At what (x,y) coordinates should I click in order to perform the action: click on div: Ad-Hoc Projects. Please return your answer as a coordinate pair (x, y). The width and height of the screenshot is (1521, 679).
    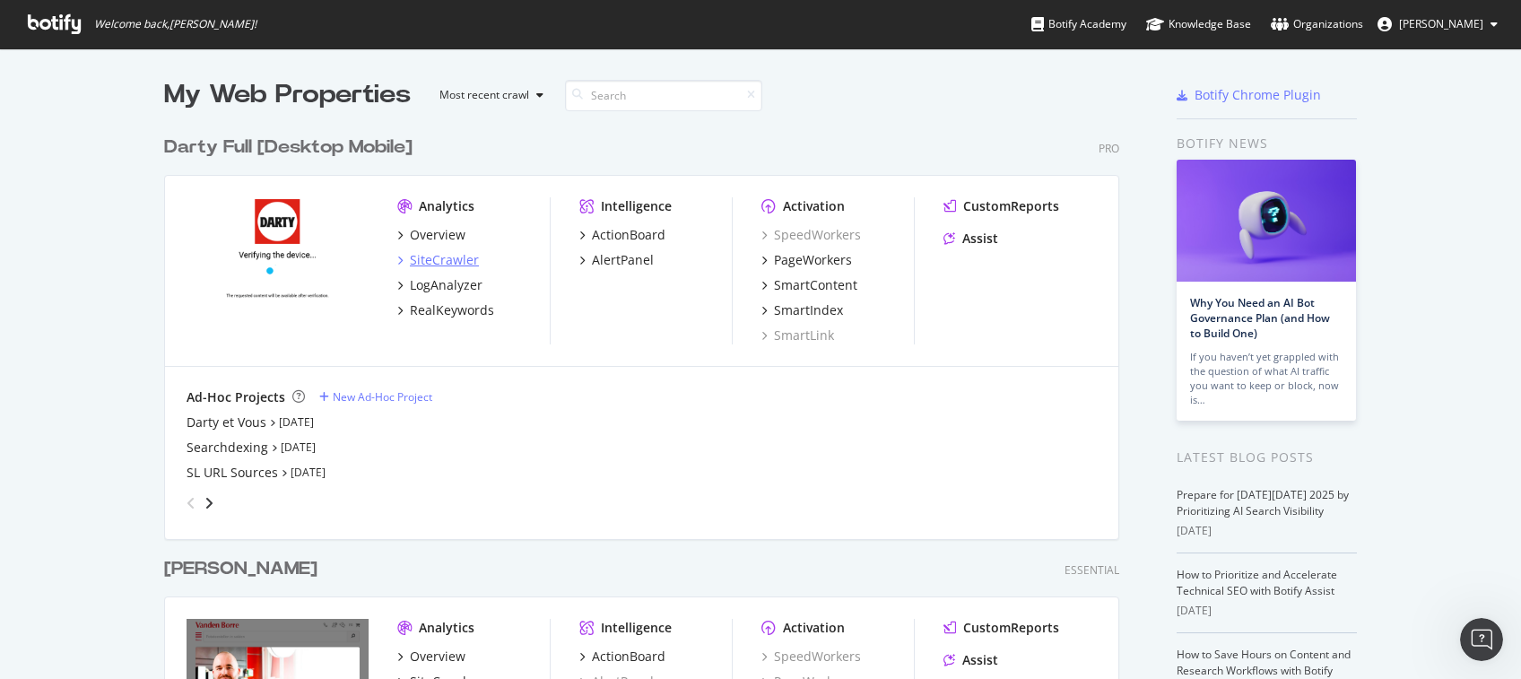
    Looking at the image, I should click on (236, 397).